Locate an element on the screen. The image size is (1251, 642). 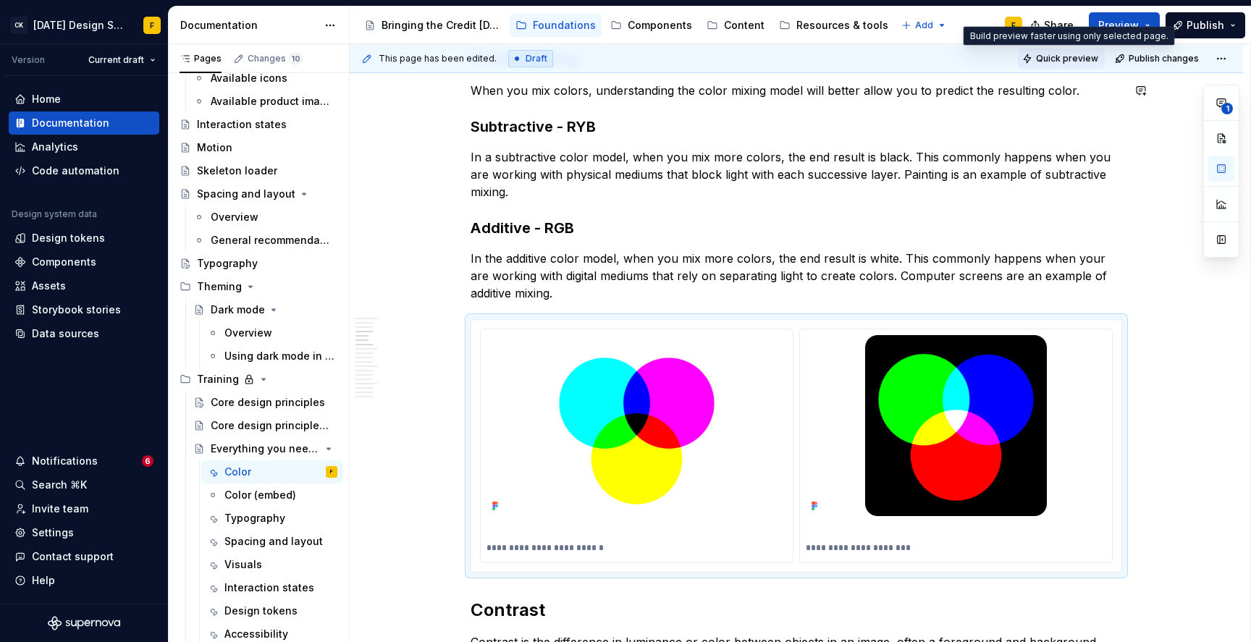
div: Content is located at coordinates (744, 25).